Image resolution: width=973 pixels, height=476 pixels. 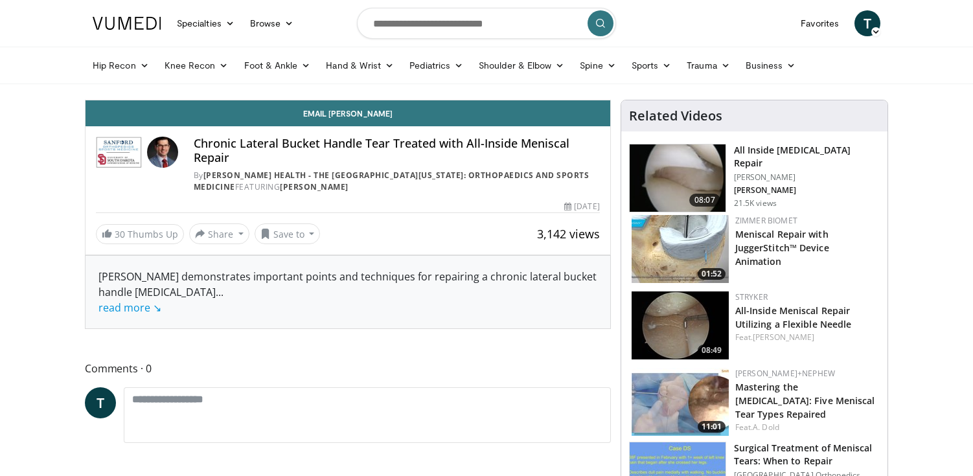 I want to click on h4: Chronic Lateral Bucket Handle Tear Treated with All-Inside Meniscal Repair, so click(x=396, y=150).